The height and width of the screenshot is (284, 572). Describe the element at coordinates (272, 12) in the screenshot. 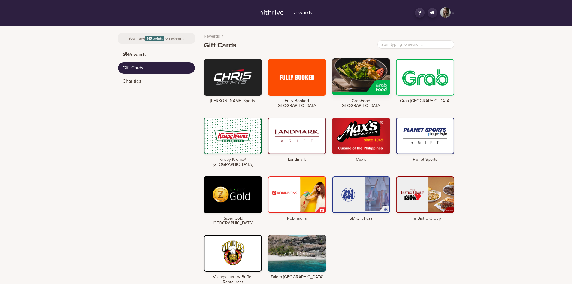

I see `img: hithrive-logo.9746416d.svg` at that location.